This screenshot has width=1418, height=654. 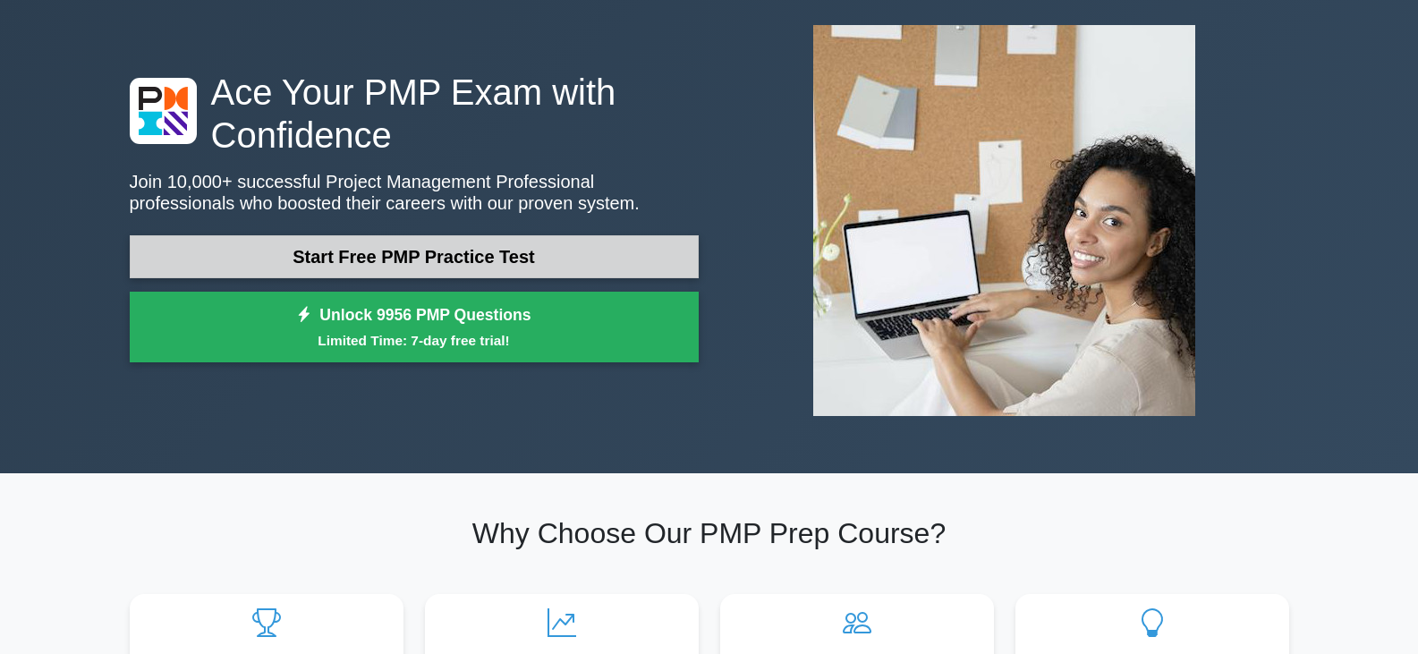 I want to click on p: Join 10,000+ successful Project Management Professional professionals who boosted their careers w..., so click(x=414, y=192).